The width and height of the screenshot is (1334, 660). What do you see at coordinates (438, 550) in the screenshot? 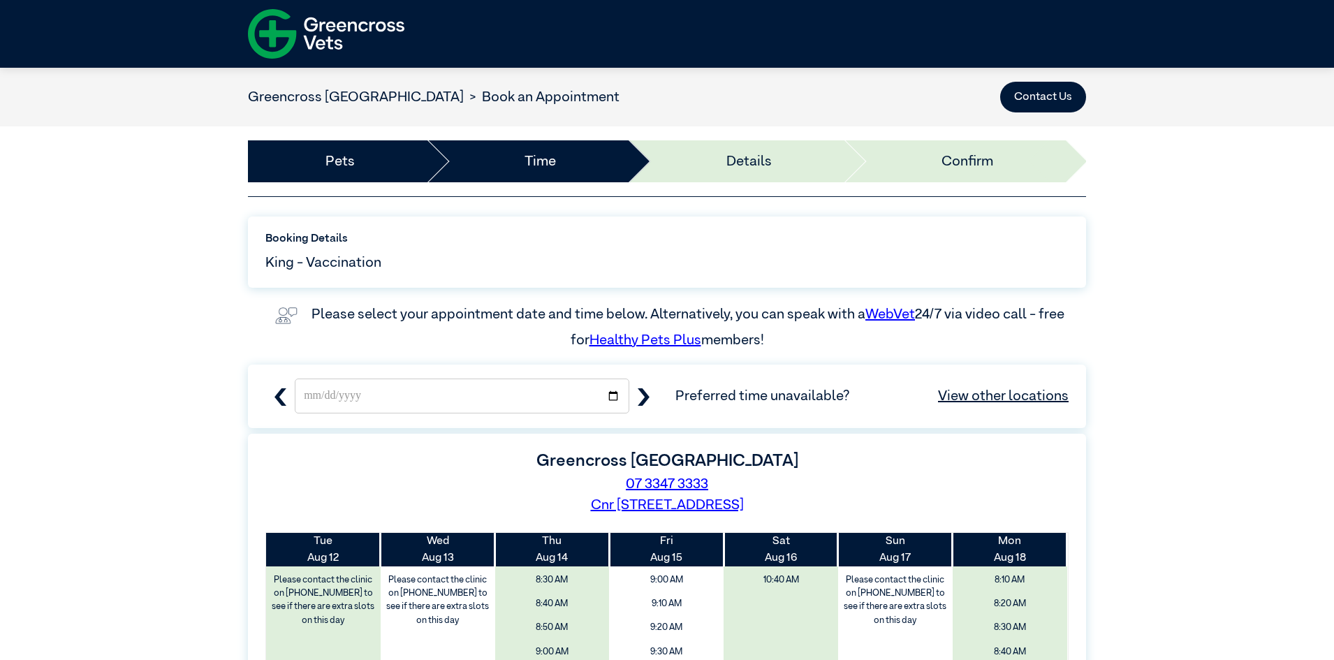
I see `th: Aug 13` at bounding box center [438, 550].